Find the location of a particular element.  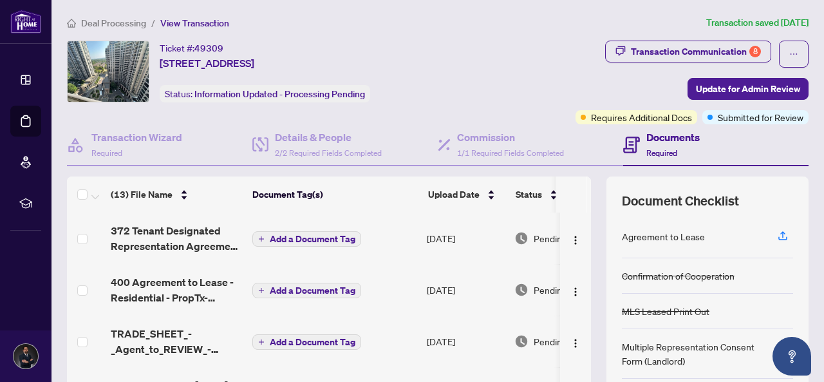

span: Information Updated - Processing Pending is located at coordinates (279, 94).